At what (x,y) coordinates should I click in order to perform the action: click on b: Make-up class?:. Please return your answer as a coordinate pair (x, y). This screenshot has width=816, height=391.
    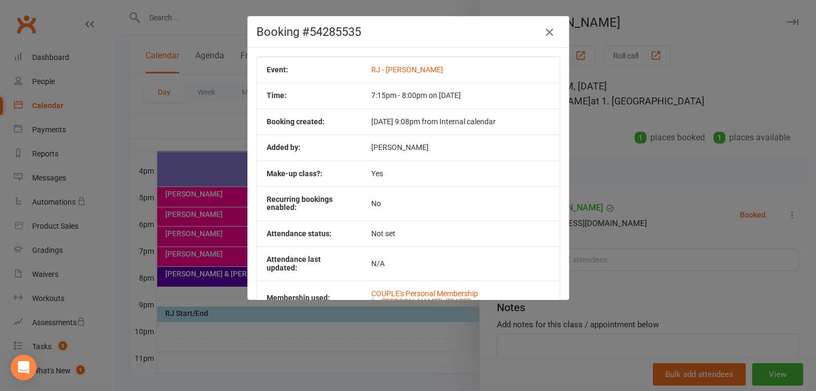
    Looking at the image, I should click on (294, 174).